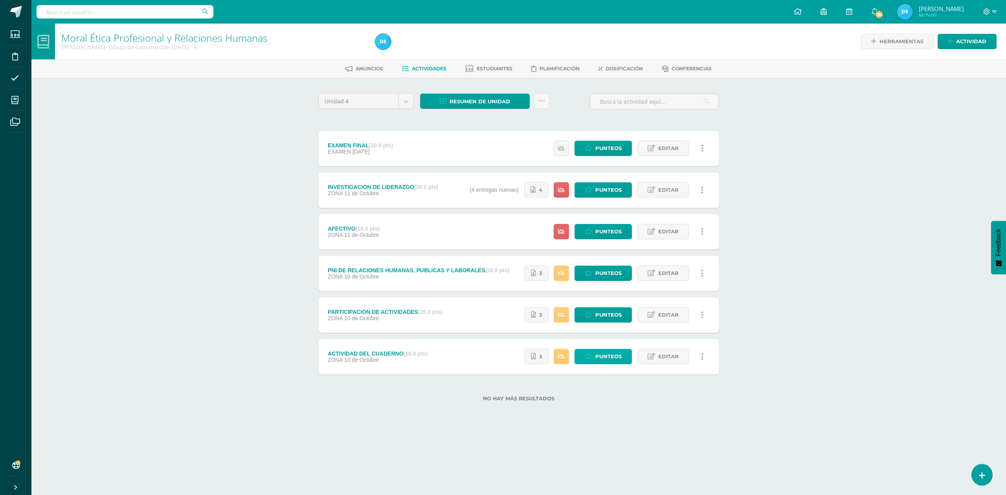 The width and height of the screenshot is (1006, 495). I want to click on a: Conferencias, so click(687, 69).